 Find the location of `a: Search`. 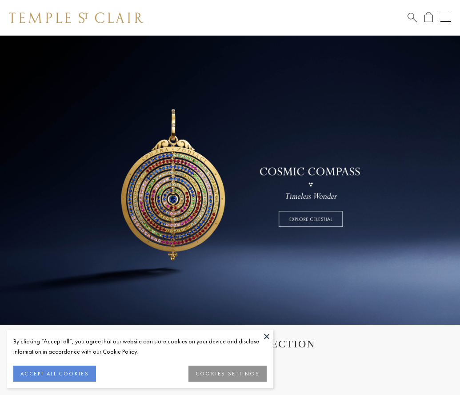

a: Search is located at coordinates (412, 17).